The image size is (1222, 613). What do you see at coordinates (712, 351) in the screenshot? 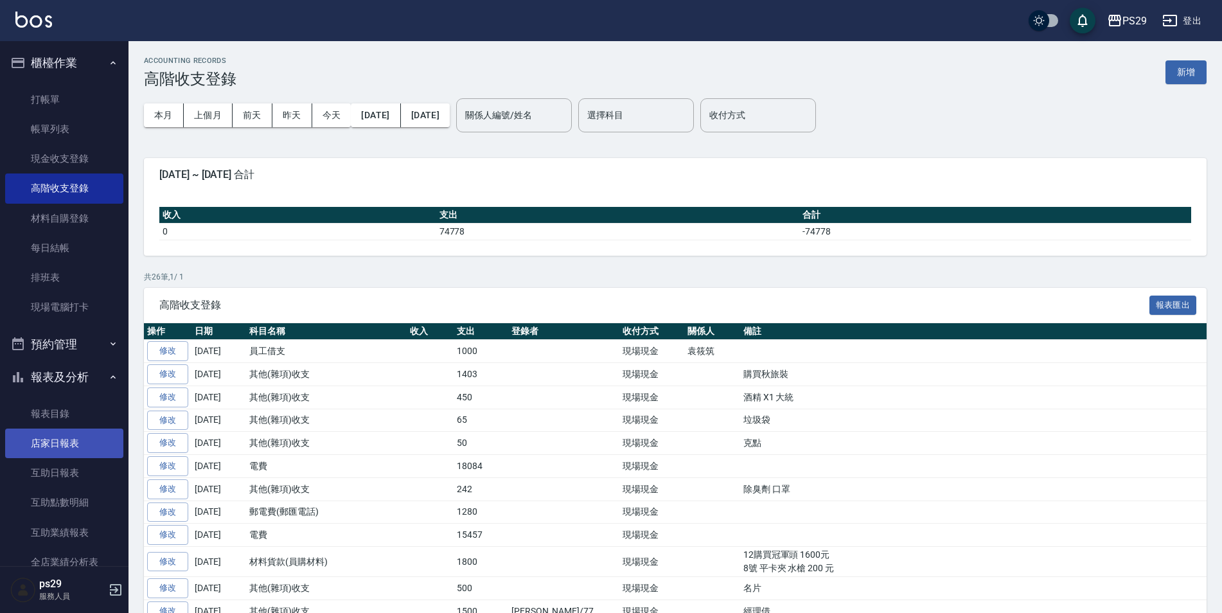
I see `td: 袁筱筑` at bounding box center [712, 351].